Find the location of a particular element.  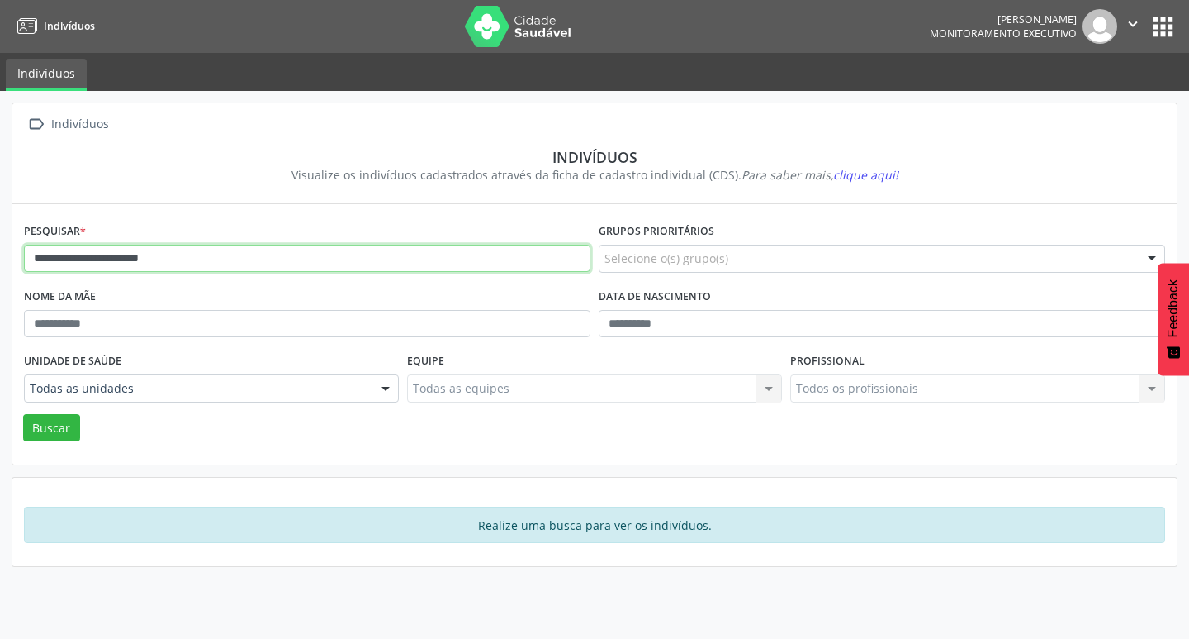

label: Nome da mãe is located at coordinates (59, 297).